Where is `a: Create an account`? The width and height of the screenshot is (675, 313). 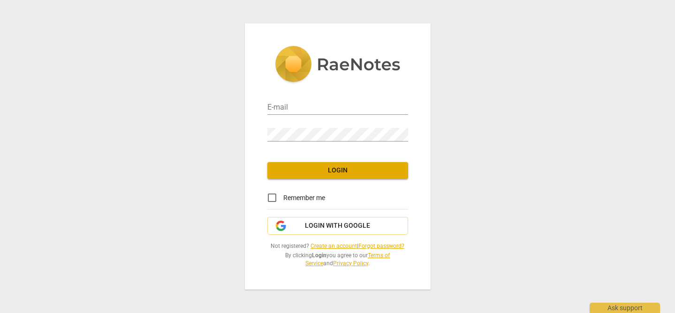 a: Create an account is located at coordinates (333, 246).